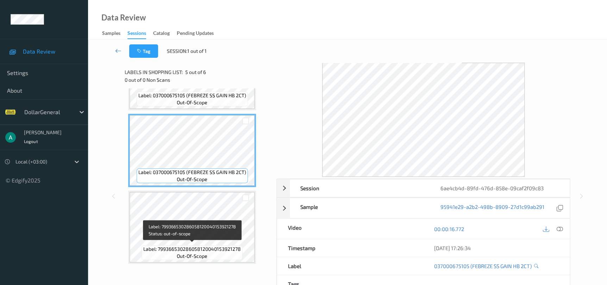  I want to click on span: 1 out of 1, so click(197, 51).